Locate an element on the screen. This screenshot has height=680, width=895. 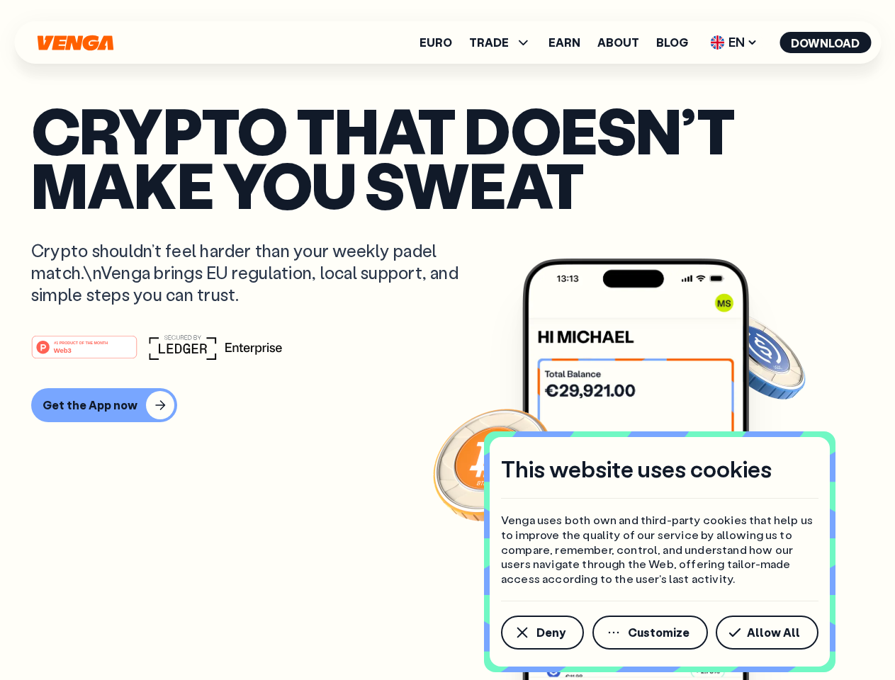
img: flag-uk is located at coordinates (717, 43).